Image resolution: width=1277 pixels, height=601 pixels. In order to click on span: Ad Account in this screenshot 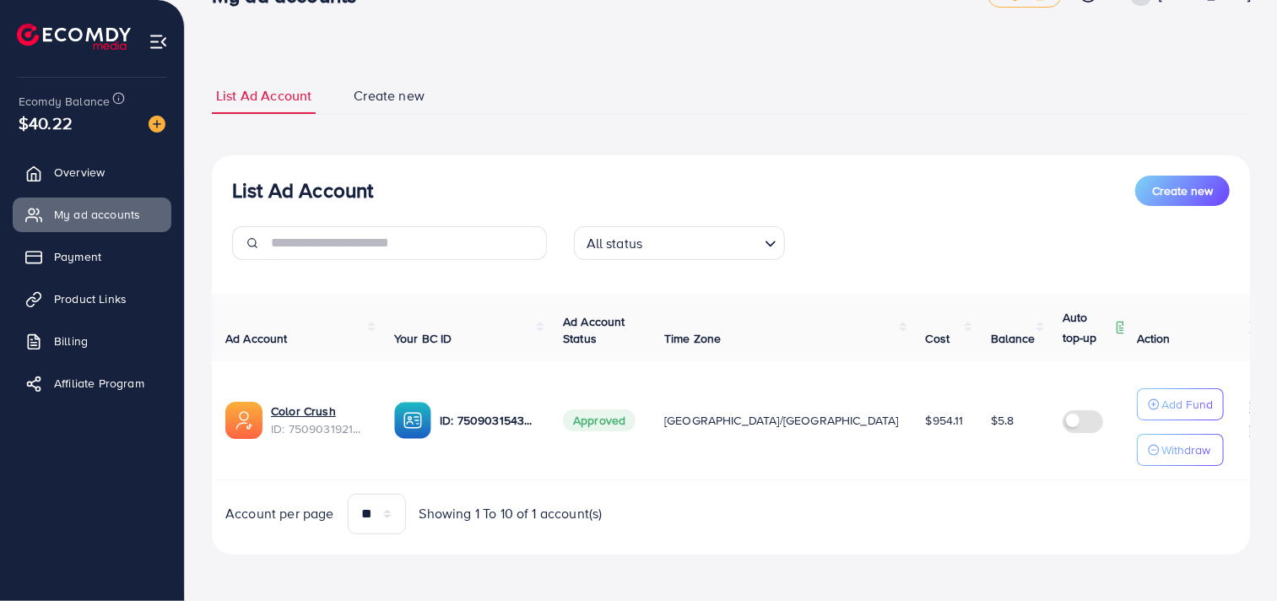, I will do `click(257, 338)`.